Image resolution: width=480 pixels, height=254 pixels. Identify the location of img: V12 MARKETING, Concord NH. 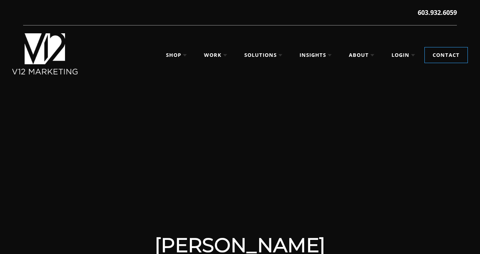
(45, 54).